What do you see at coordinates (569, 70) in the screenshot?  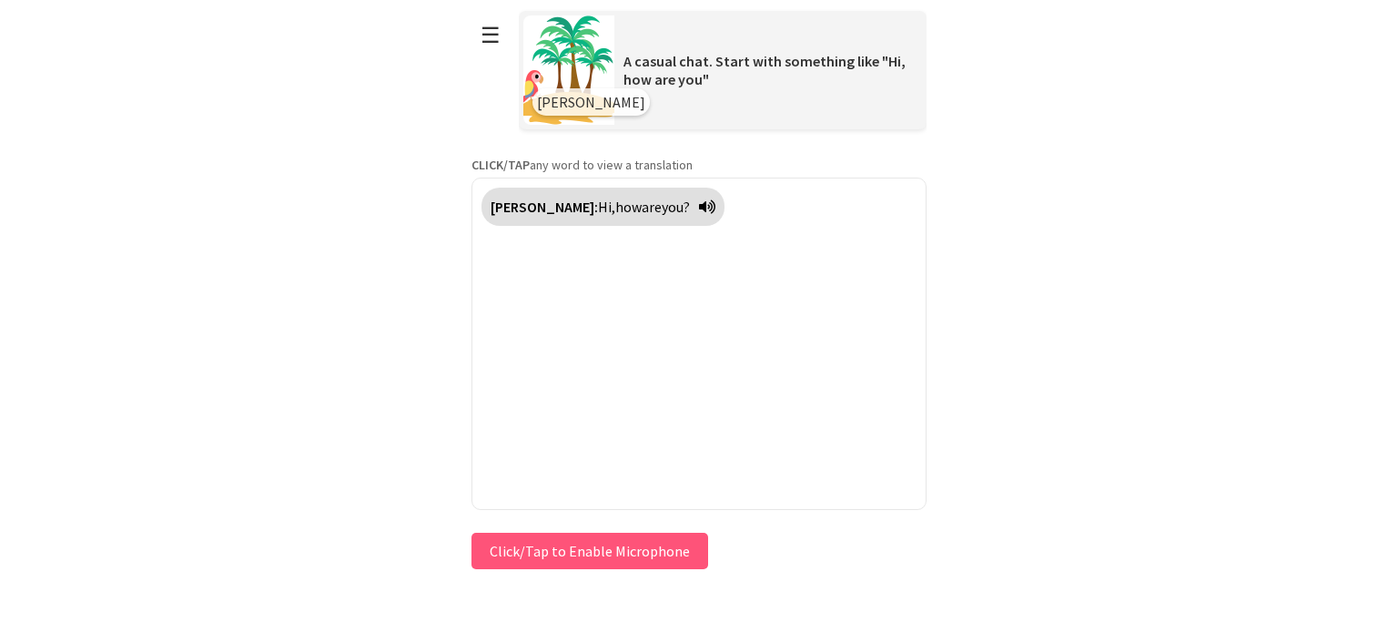 I see `img: Scenario Image` at bounding box center [569, 70].